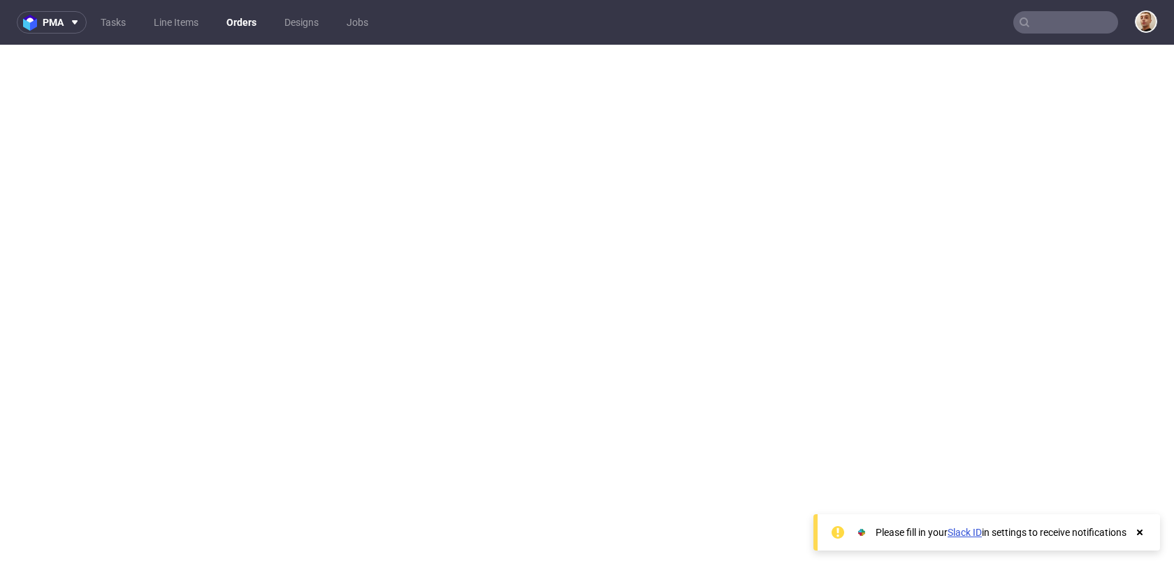 The width and height of the screenshot is (1174, 568). What do you see at coordinates (241, 22) in the screenshot?
I see `a: Orders` at bounding box center [241, 22].